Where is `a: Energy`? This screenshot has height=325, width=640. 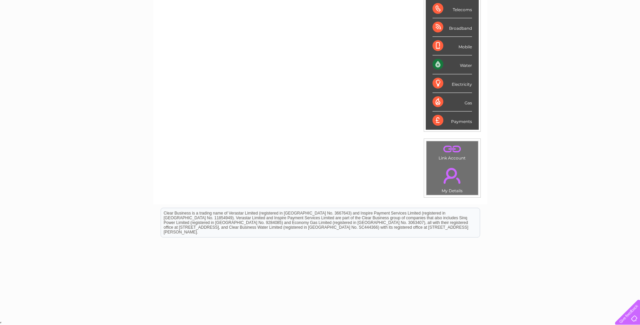 a: Energy is located at coordinates (546, 31).